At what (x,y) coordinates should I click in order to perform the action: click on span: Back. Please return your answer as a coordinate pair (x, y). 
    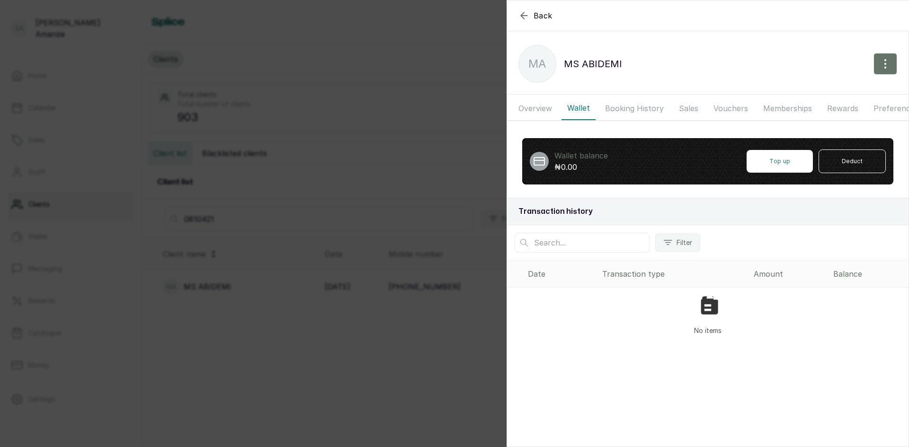
    Looking at the image, I should click on (543, 16).